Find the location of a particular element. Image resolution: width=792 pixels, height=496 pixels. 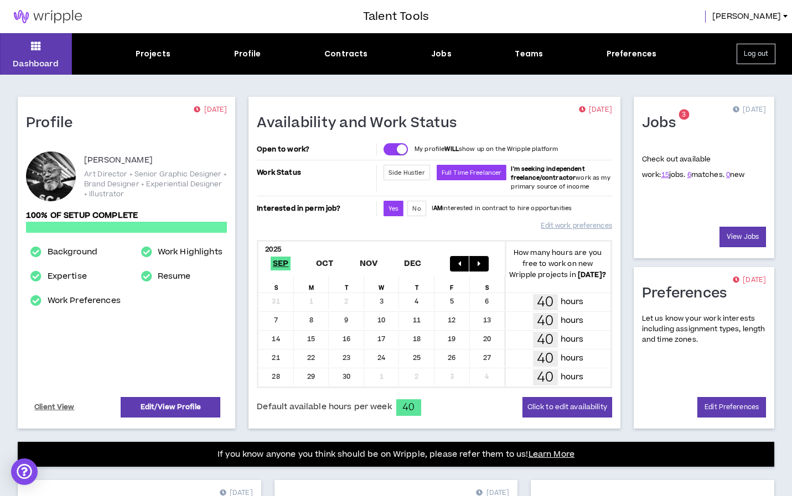

p: Let us know your work interests including assignment types, length and time zones. is located at coordinates (704, 330).